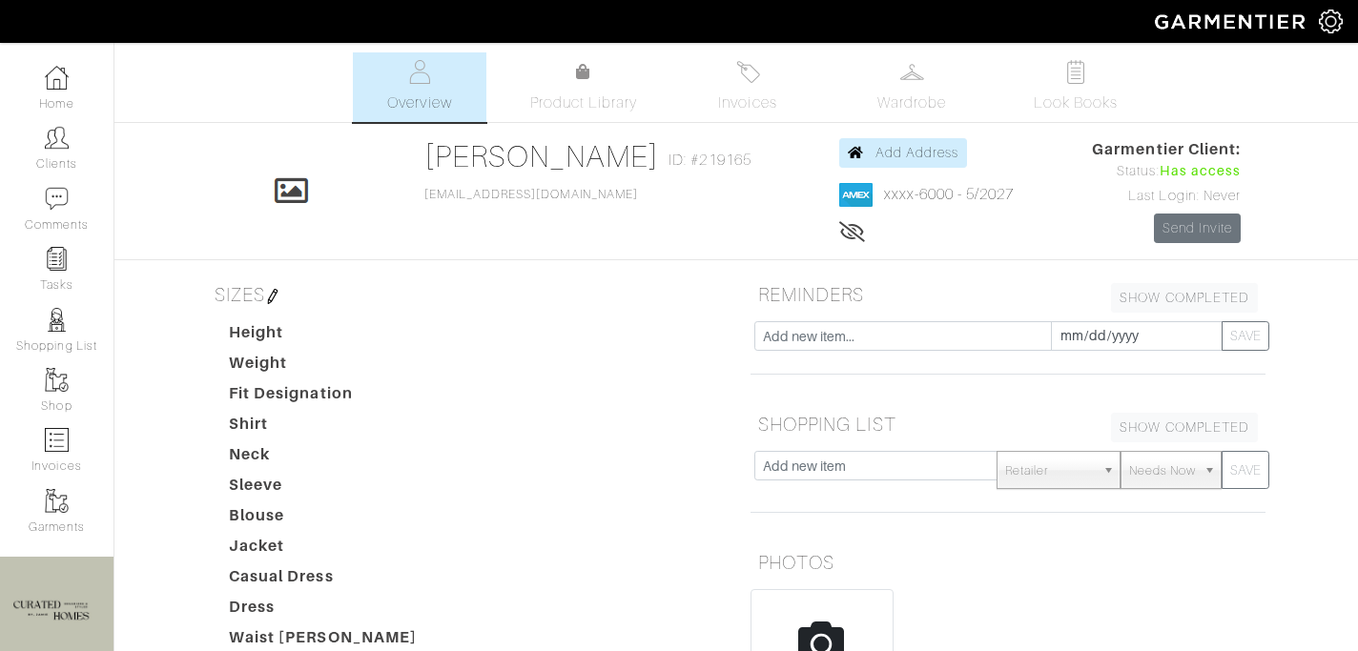 The height and width of the screenshot is (651, 1358). Describe the element at coordinates (1076, 72) in the screenshot. I see `img: todo-9ac3debb85659649dc8f770b8b6100bb5dab4b48dedcbae339e5042a72dfd3cc.svg` at that location.